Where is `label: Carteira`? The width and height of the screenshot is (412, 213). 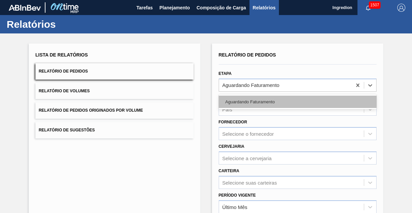 label: Carteira is located at coordinates (229, 171).